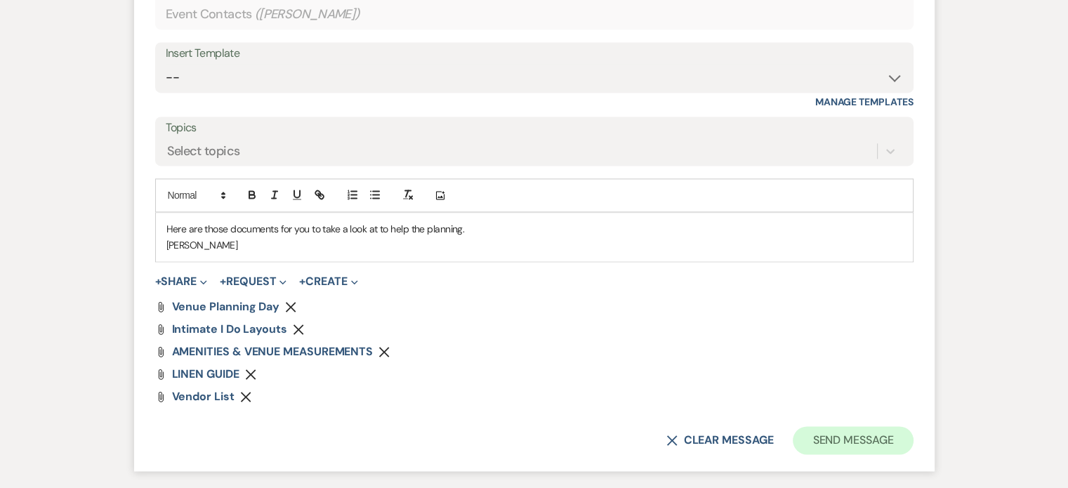 This screenshot has height=488, width=1068. What do you see at coordinates (230, 329) in the screenshot?
I see `span: Intimate I Do layouts` at bounding box center [230, 329].